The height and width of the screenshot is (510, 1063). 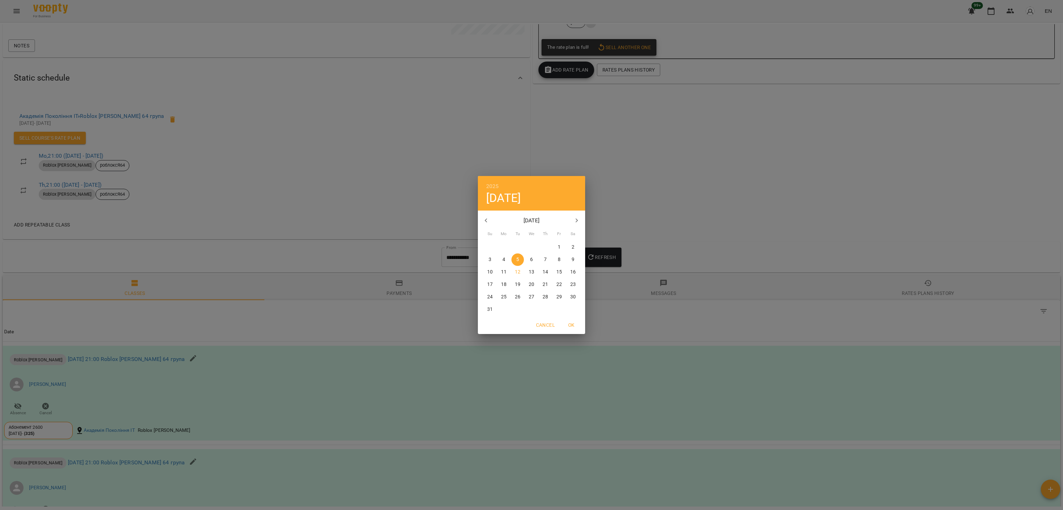 What do you see at coordinates (504, 285) in the screenshot?
I see `button: 18` at bounding box center [504, 285].